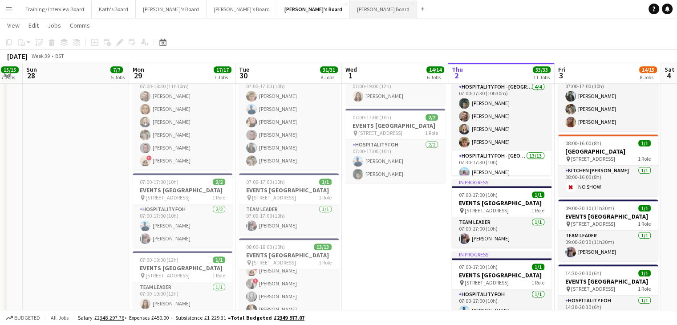  What do you see at coordinates (54, 25) in the screenshot?
I see `span: Jobs` at bounding box center [54, 25].